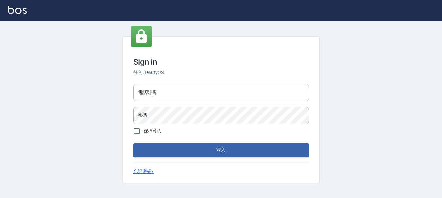 The height and width of the screenshot is (198, 442). What do you see at coordinates (153, 131) in the screenshot?
I see `span: 保持登入` at bounding box center [153, 131].